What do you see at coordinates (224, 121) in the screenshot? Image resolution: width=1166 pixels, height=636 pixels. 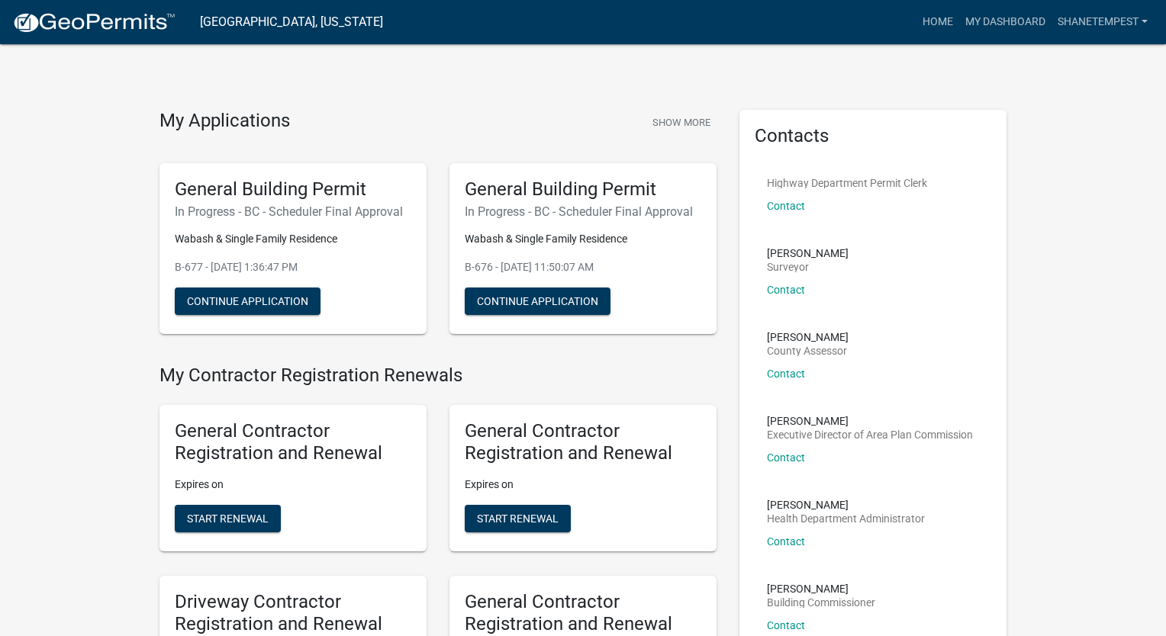 I see `h4: My Applications` at bounding box center [224, 121].